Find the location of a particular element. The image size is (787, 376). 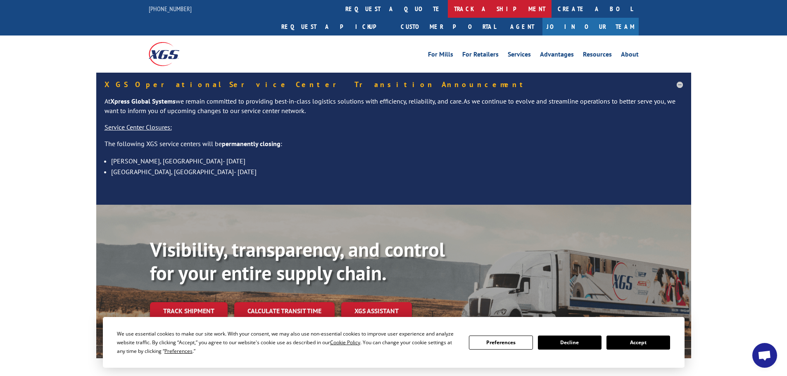

span: Preferences is located at coordinates (178, 351).